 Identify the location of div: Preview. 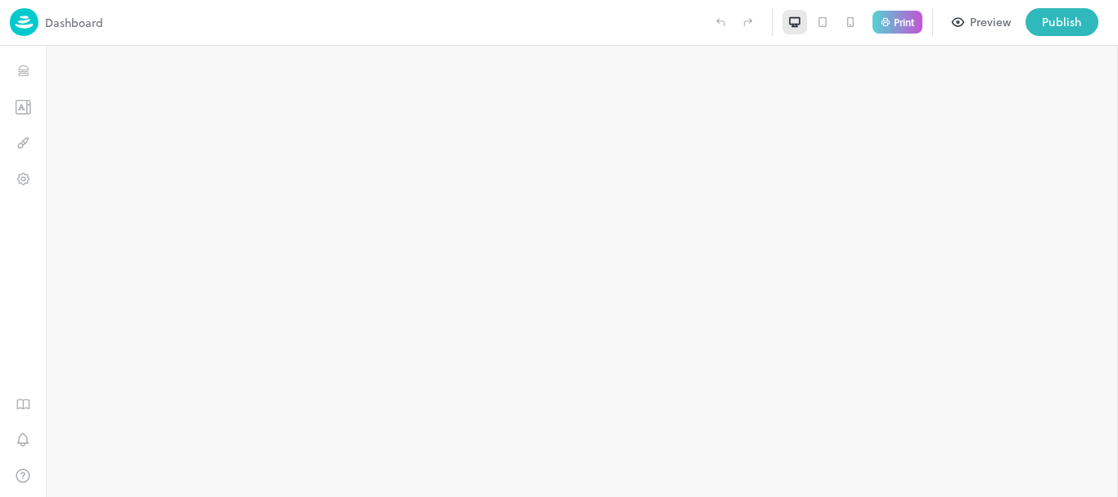
(990, 22).